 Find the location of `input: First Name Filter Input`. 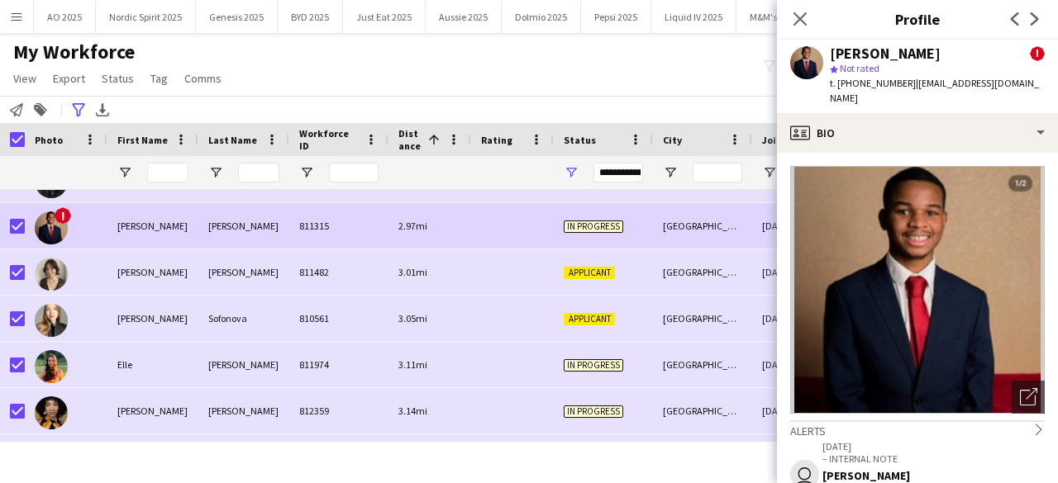

input: First Name Filter Input is located at coordinates (168, 173).